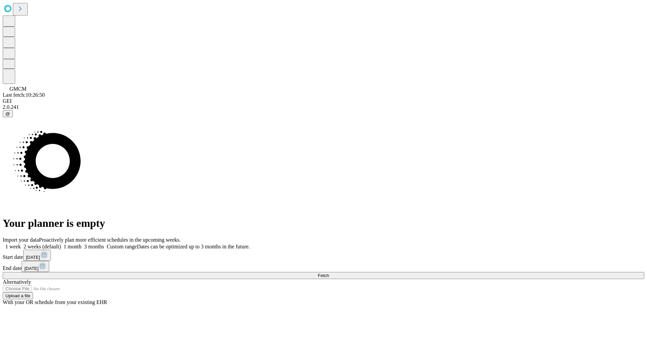 The image size is (647, 364). What do you see at coordinates (24, 95) in the screenshot?
I see `span: Last fetch: 10:26:50` at bounding box center [24, 95].